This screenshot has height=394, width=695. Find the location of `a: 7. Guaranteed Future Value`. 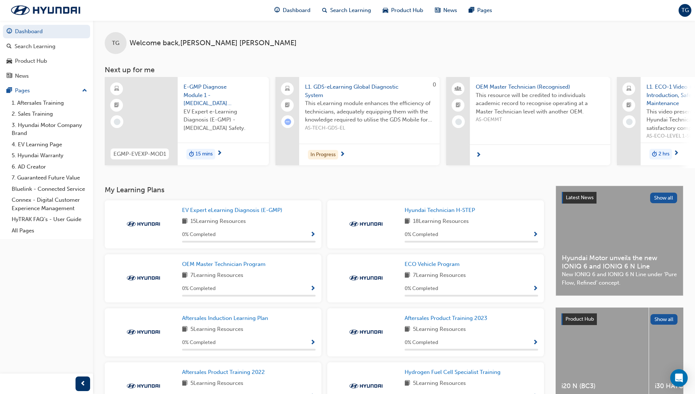

a: 7. Guaranteed Future Value is located at coordinates (49, 178).